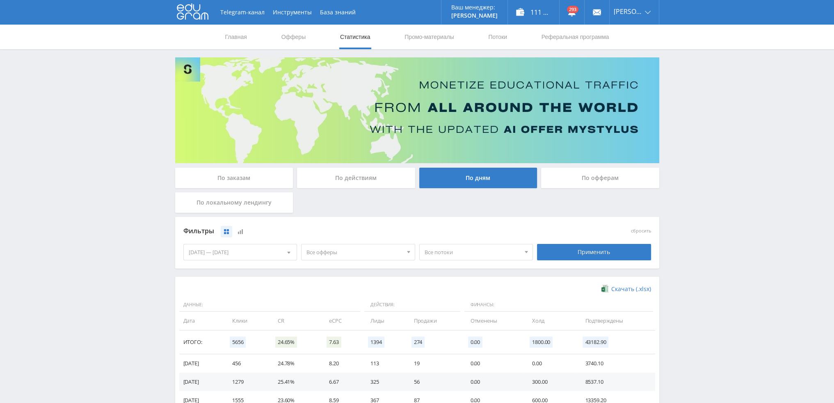 This screenshot has height=403, width=834. I want to click on a: Офферы, so click(294, 37).